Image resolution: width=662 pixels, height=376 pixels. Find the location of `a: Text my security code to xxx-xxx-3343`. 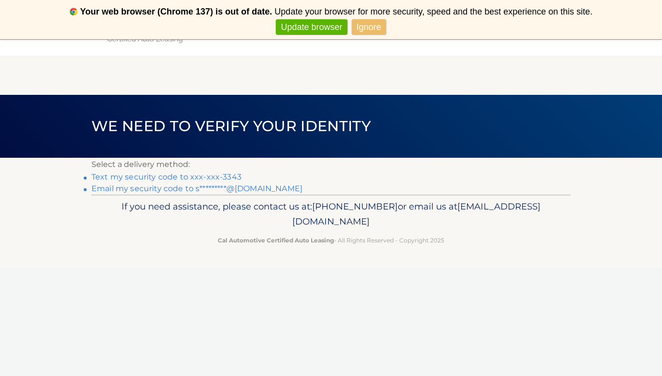

a: Text my security code to xxx-xxx-3343 is located at coordinates (166, 177).